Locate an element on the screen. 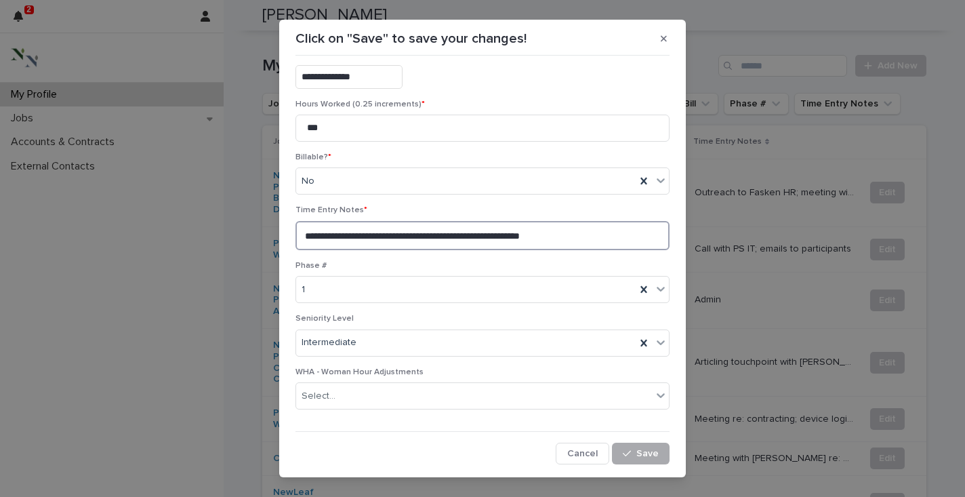 The width and height of the screenshot is (965, 497). span: WHA - Woman Hour Adjustments is located at coordinates (359, 372).